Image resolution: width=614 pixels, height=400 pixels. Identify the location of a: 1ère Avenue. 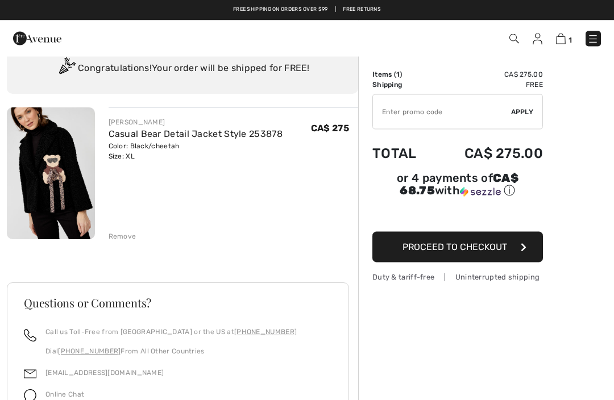
(37, 38).